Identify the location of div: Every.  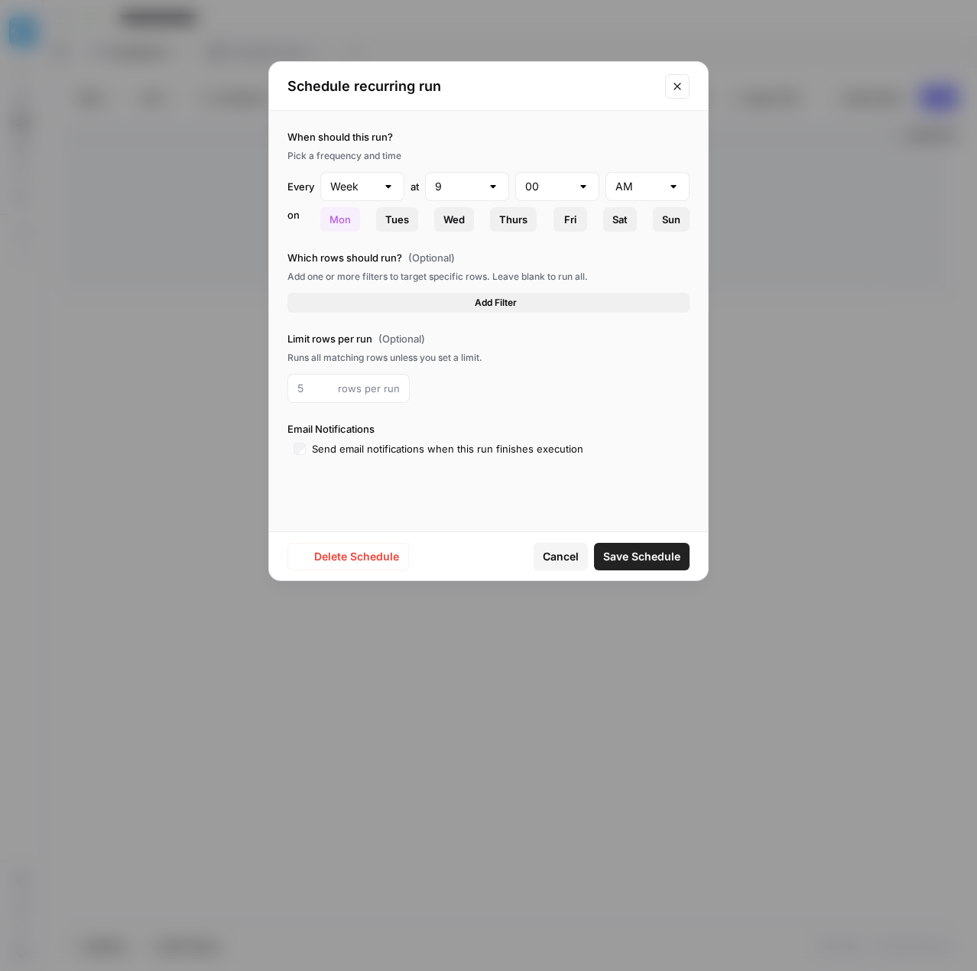
(300, 187).